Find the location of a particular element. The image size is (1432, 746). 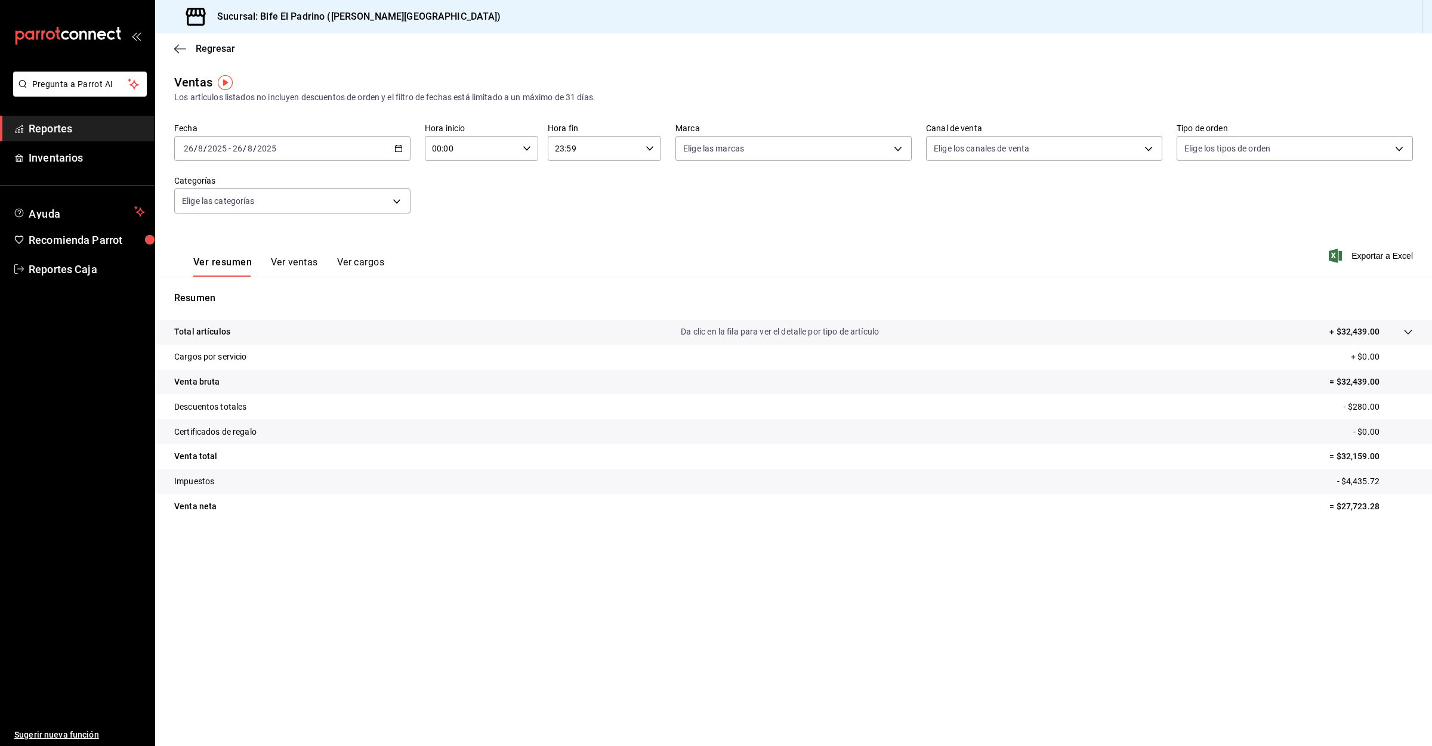

p: Da clic en la fila para ver el detalle por tipo de artículo is located at coordinates (780, 332).